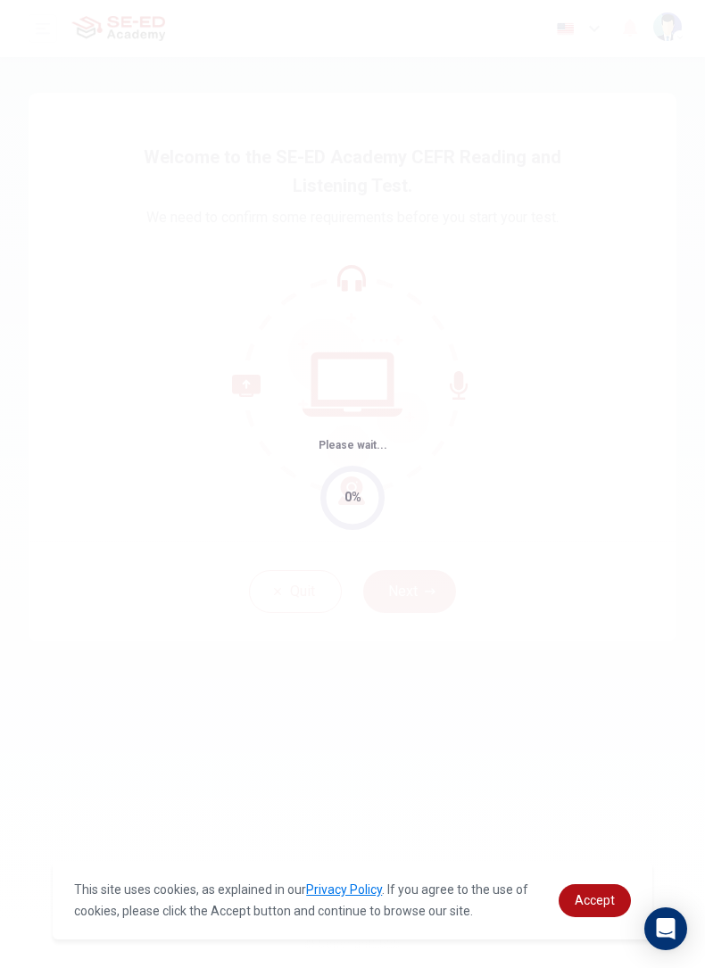  What do you see at coordinates (594, 900) in the screenshot?
I see `a: dismiss cookie message` at bounding box center [594, 900].